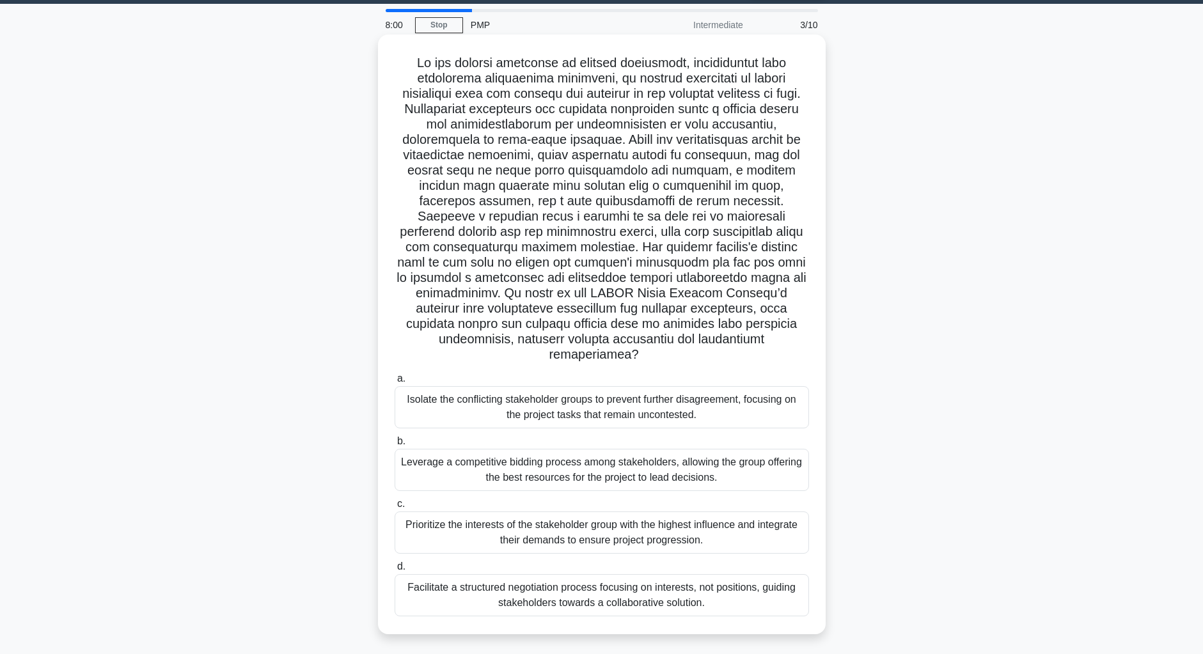 This screenshot has height=654, width=1203. I want to click on div: 8:00, so click(396, 25).